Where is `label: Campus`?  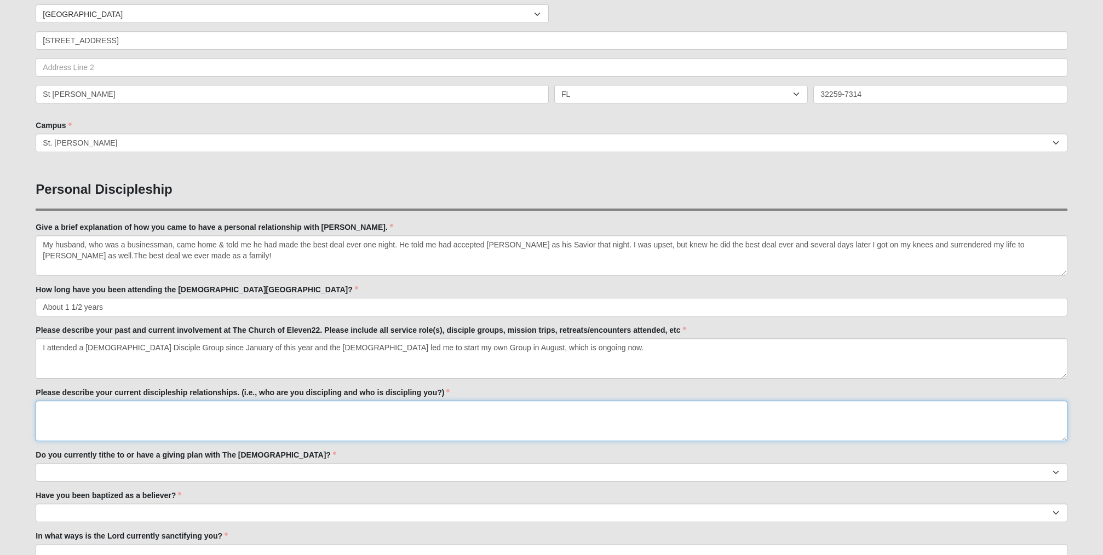
label: Campus is located at coordinates (53, 125).